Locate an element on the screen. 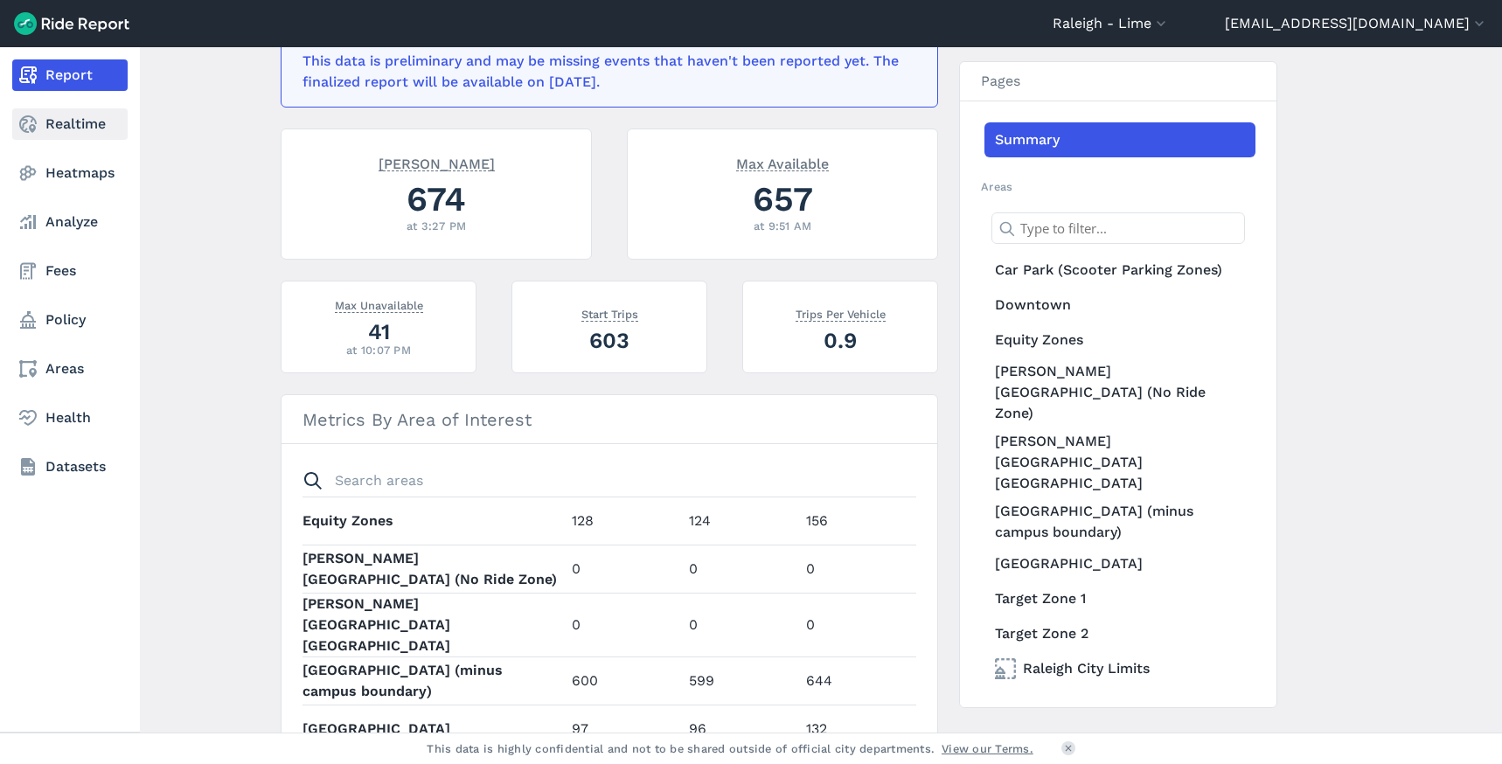 The width and height of the screenshot is (1502, 764). img: Ride Report is located at coordinates (72, 24).